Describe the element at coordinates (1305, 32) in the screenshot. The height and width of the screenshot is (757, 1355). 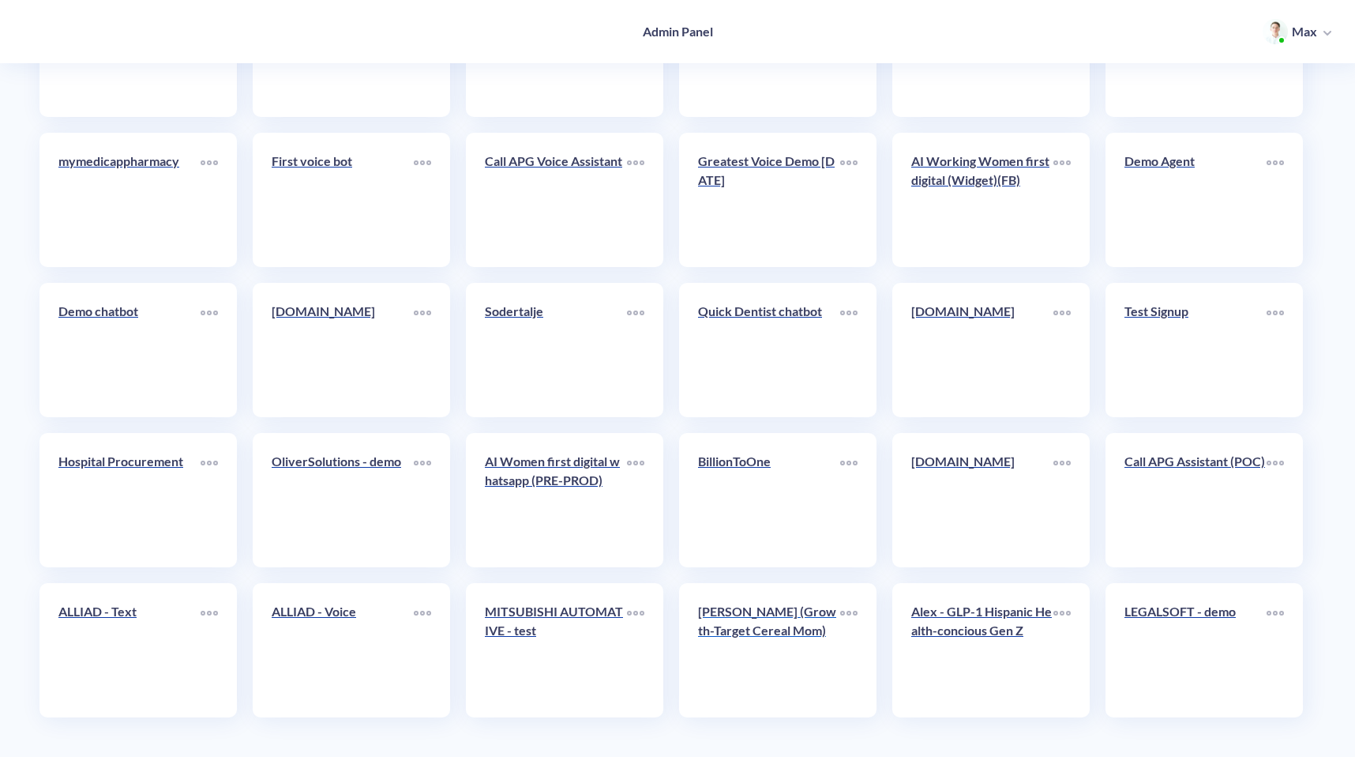
I see `p: Max` at that location.